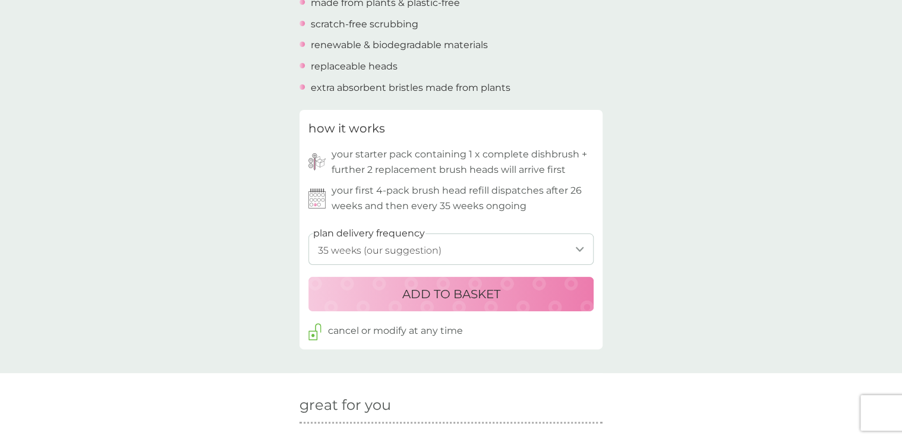 This screenshot has height=439, width=902. What do you see at coordinates (462, 198) in the screenshot?
I see `p: your first 4-pack brush head refill dispatches after 26 weeks and then every 35 weeks ongoing` at bounding box center [462, 198].